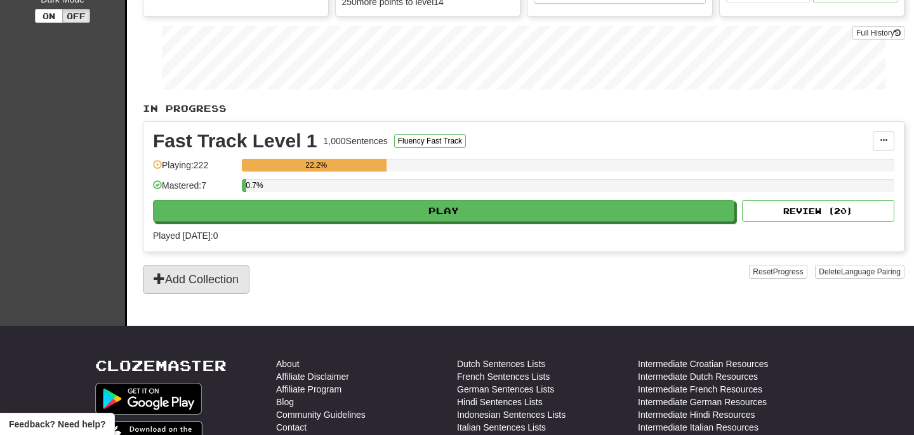 The image size is (914, 435). Describe the element at coordinates (702, 402) in the screenshot. I see `a: Intermediate German Resources` at that location.